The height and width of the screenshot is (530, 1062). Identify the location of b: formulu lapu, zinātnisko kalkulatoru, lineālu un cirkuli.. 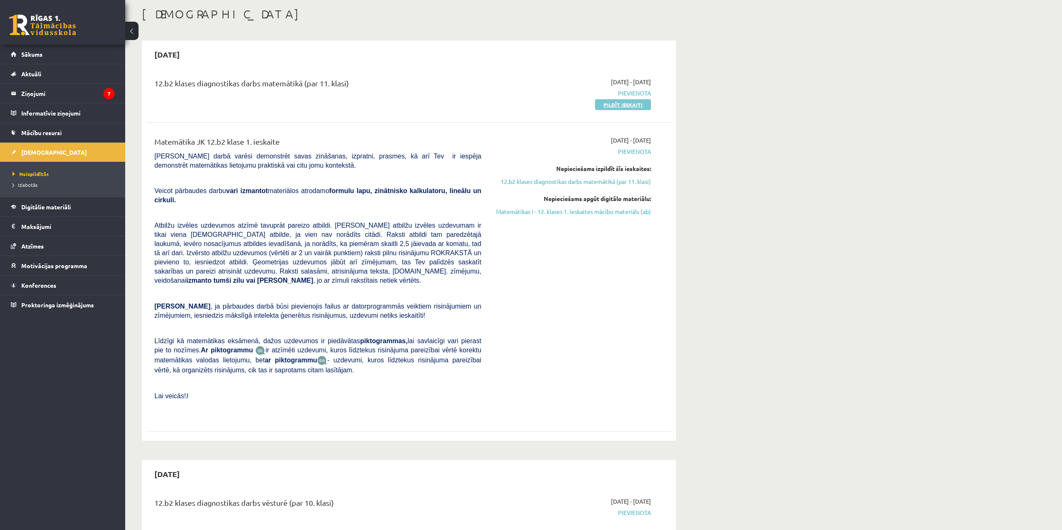
(317, 195).